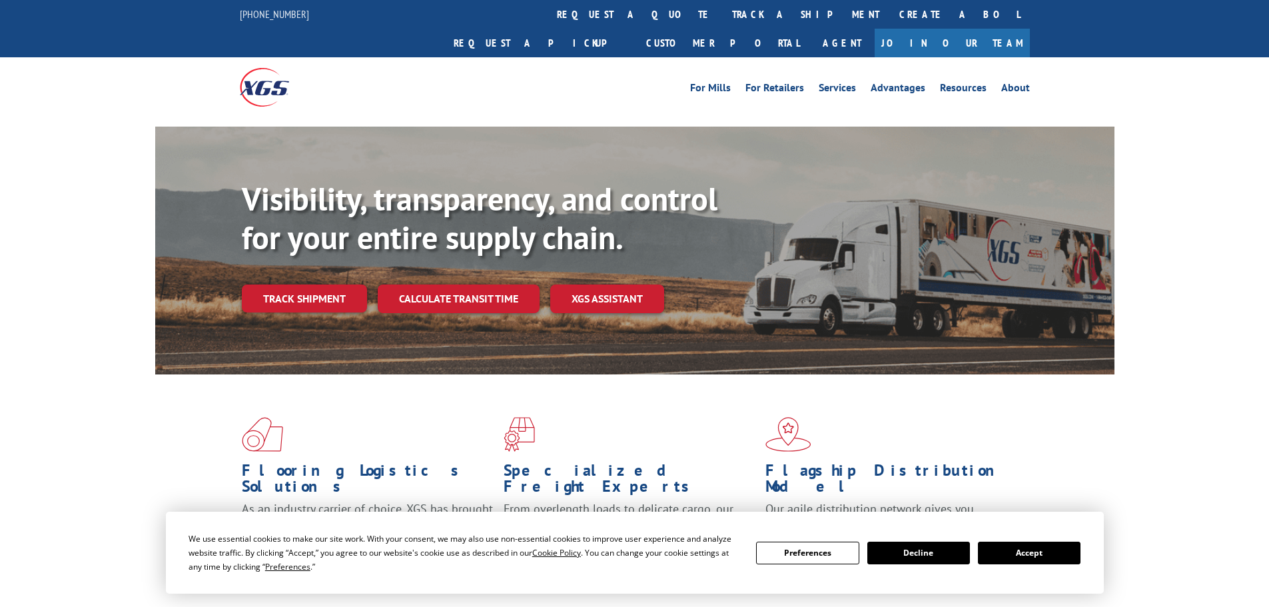 Image resolution: width=1269 pixels, height=607 pixels. Describe the element at coordinates (891, 482) in the screenshot. I see `h1: Flagship Distribution Model` at that location.